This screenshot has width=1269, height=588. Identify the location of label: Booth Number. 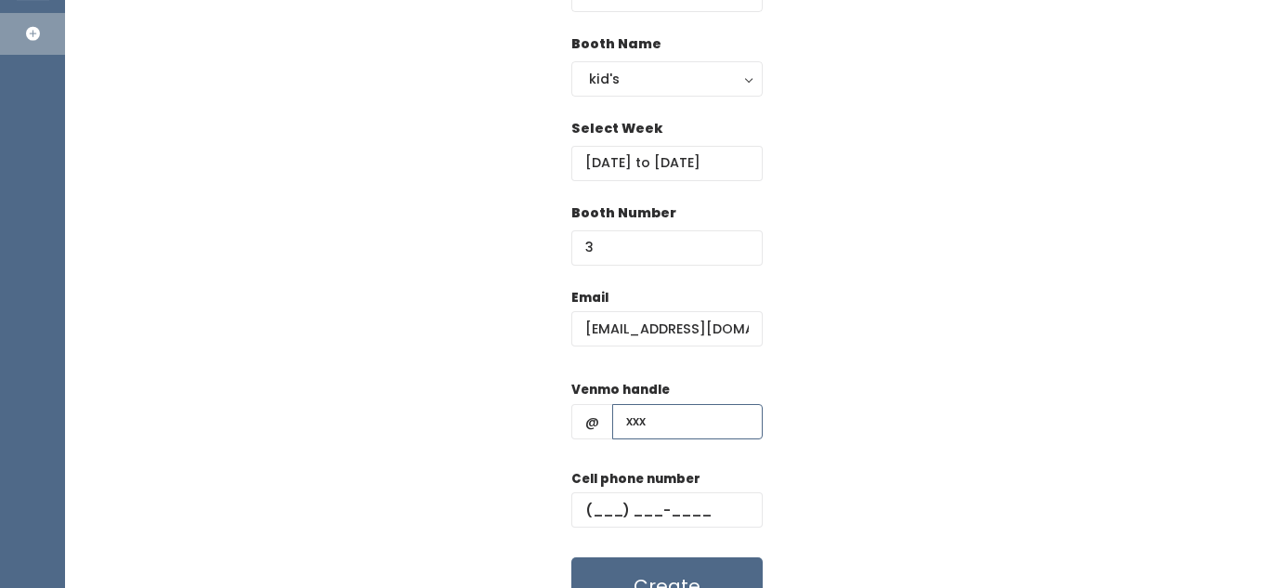
(623, 213).